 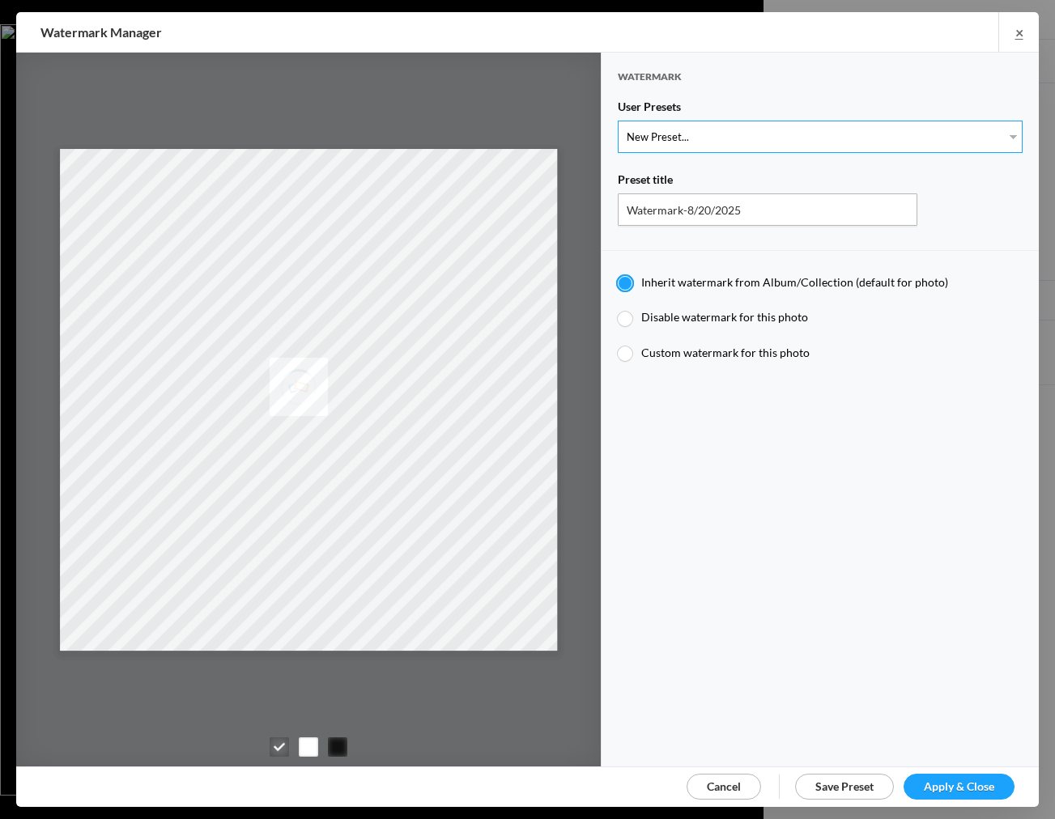 I want to click on span: Cancel, so click(x=724, y=786).